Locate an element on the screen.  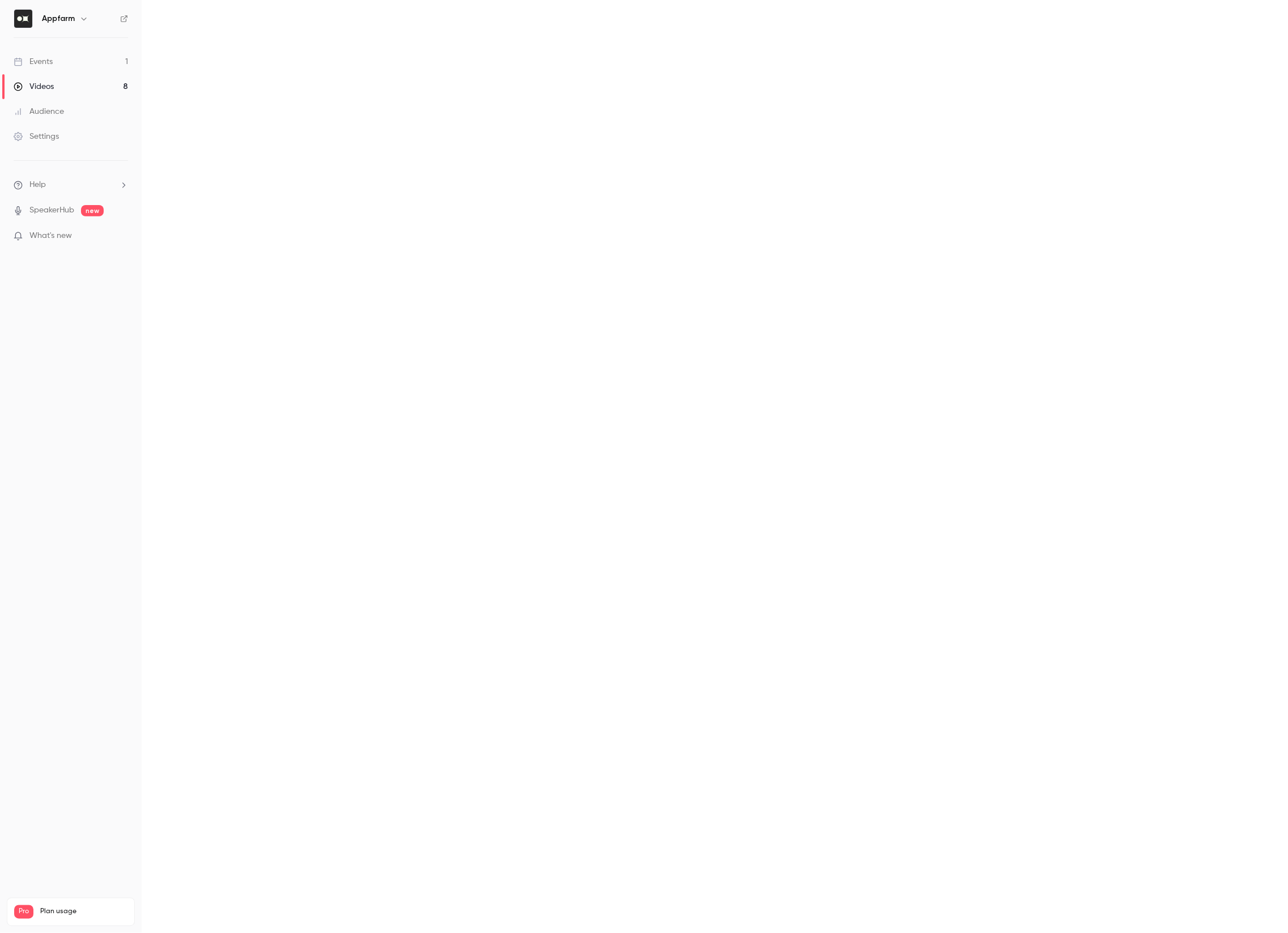
span: Help is located at coordinates (37, 184).